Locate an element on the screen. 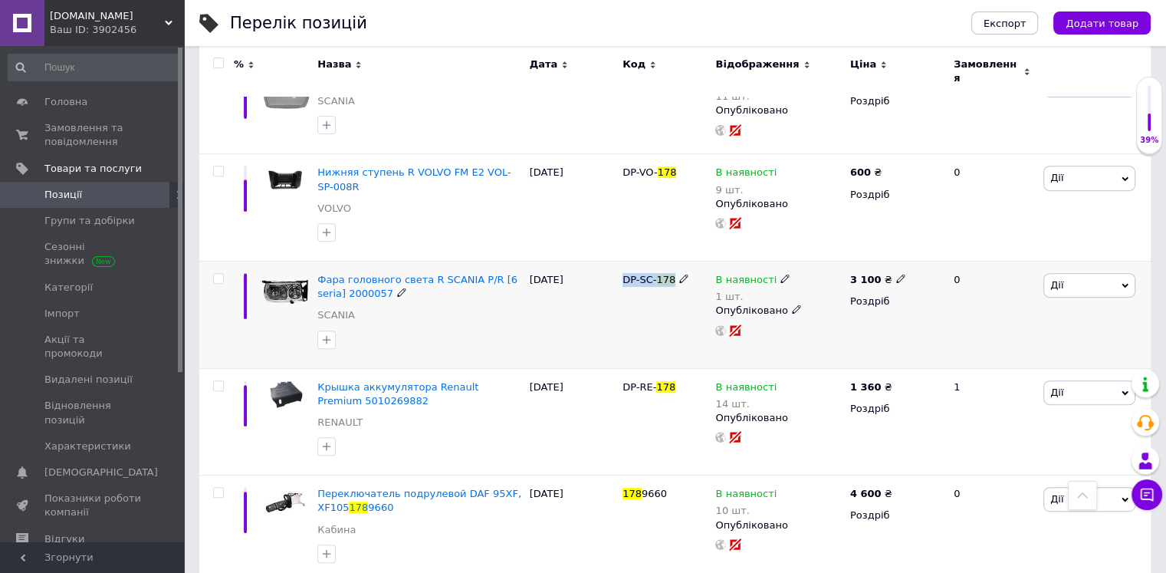 The height and width of the screenshot is (573, 1166). span: Дата is located at coordinates (543, 64).